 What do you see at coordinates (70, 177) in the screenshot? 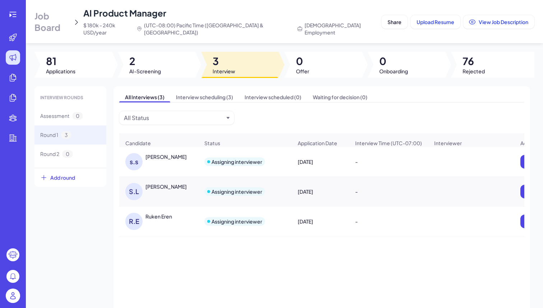
I see `button: Add round` at bounding box center [70, 177].